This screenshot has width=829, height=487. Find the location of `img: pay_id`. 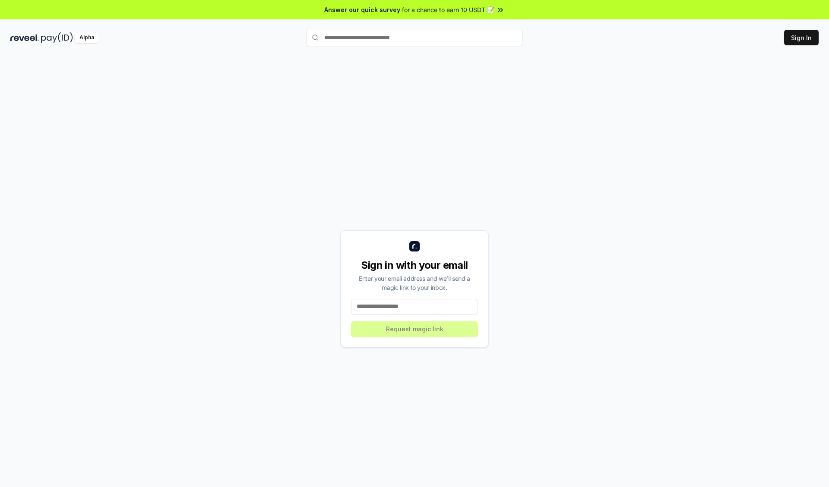

img: pay_id is located at coordinates (57, 38).